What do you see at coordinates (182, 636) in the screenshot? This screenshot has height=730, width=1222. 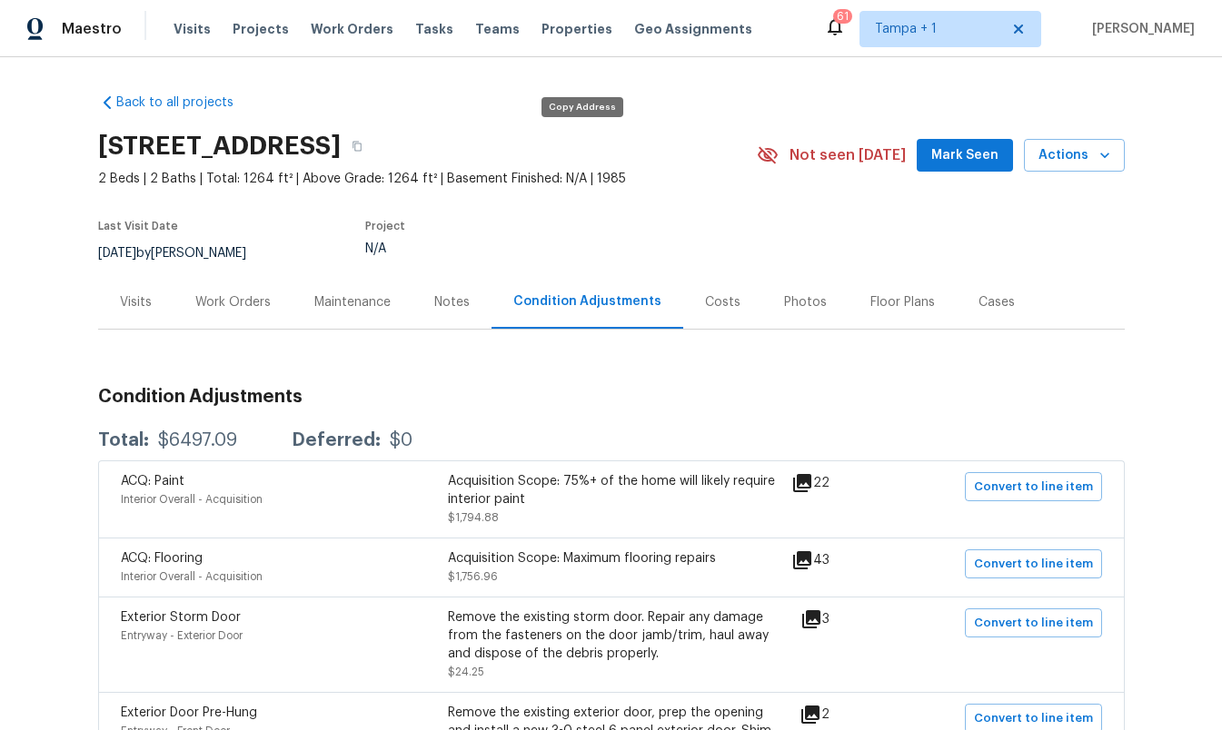 I see `span: Entryway - Exterior Door` at bounding box center [182, 636].